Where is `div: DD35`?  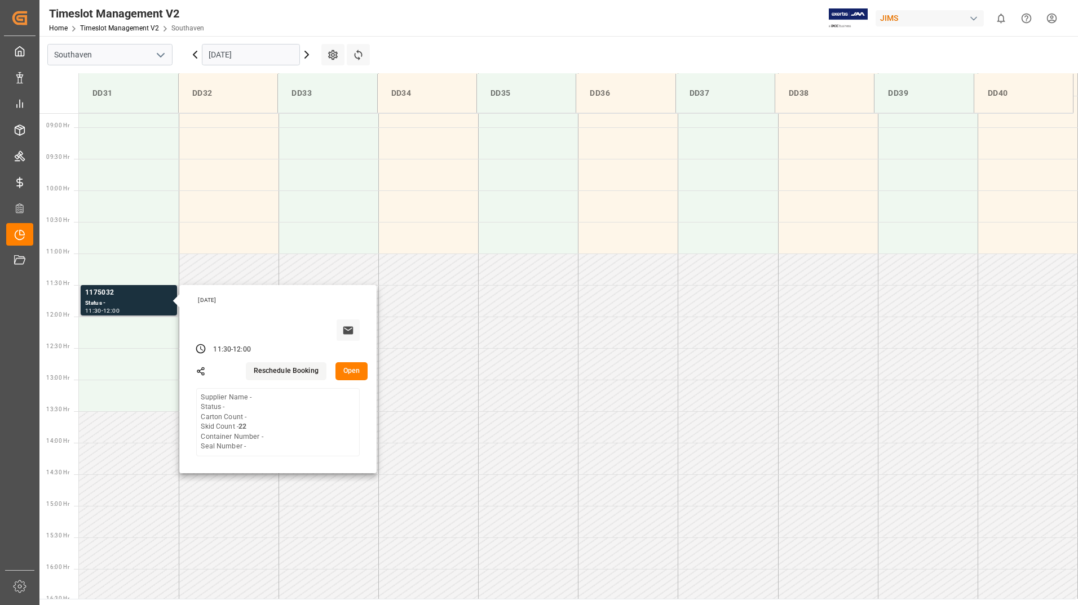 div: DD35 is located at coordinates (526, 93).